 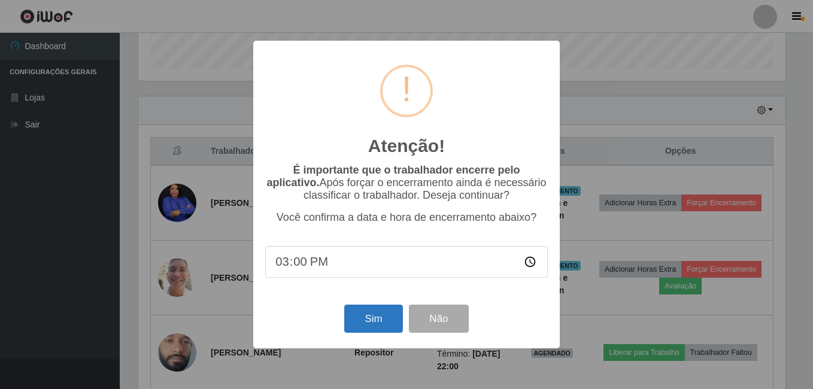 What do you see at coordinates (393, 176) in the screenshot?
I see `b: É importante que o trabalhador encerre pelo aplicativo.` at bounding box center [393, 176].